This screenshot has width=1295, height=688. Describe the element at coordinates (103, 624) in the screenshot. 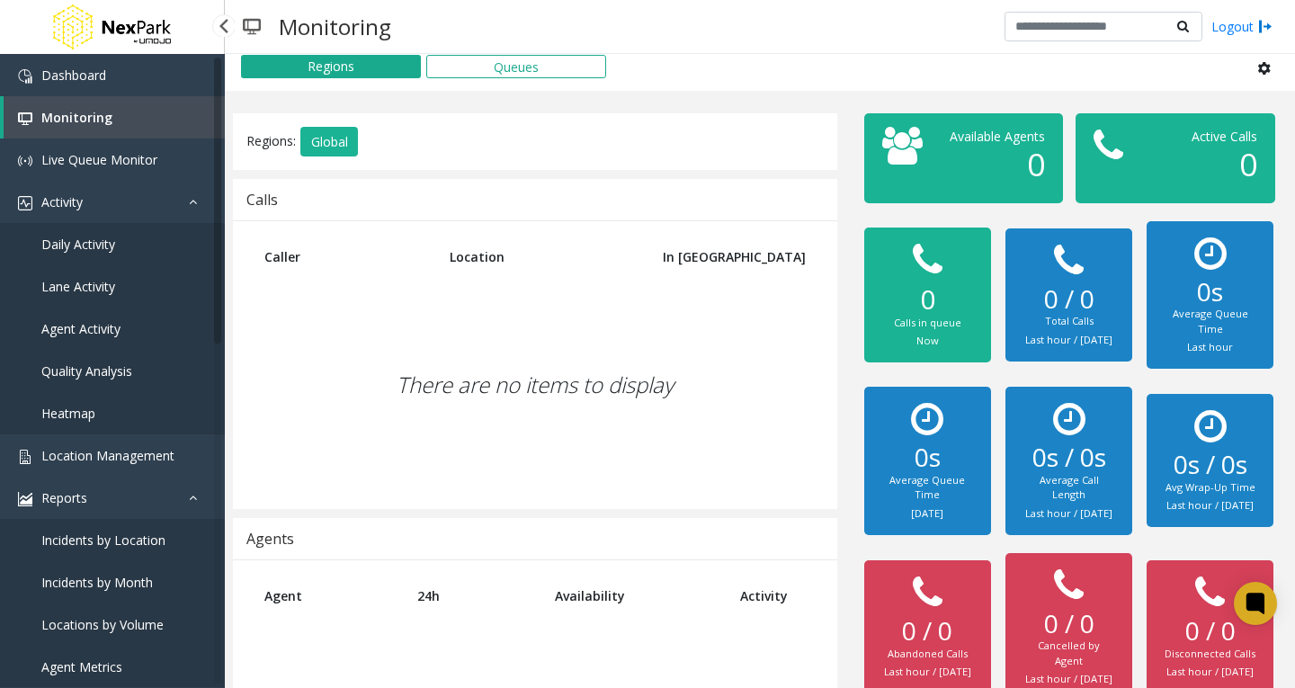

I see `span: Locations by Volume` at that location.